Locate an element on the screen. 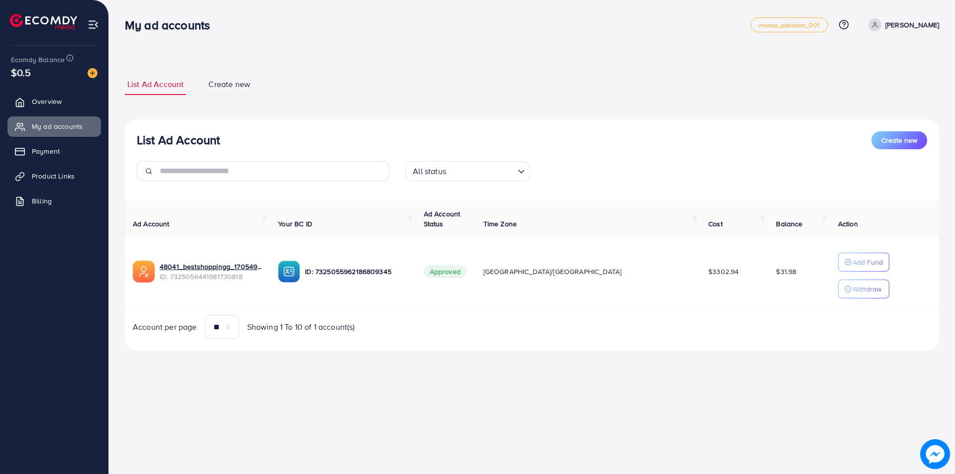 The height and width of the screenshot is (474, 955). span: $3302.94 is located at coordinates (724, 272).